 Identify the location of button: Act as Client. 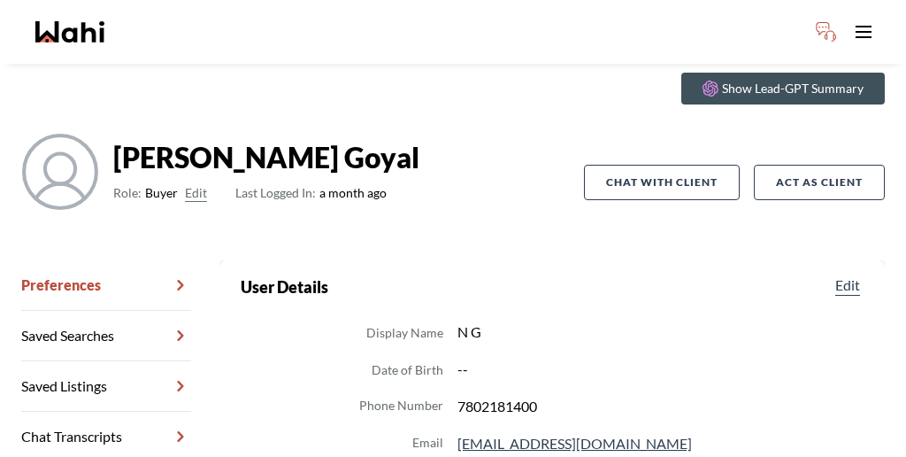
(819, 182).